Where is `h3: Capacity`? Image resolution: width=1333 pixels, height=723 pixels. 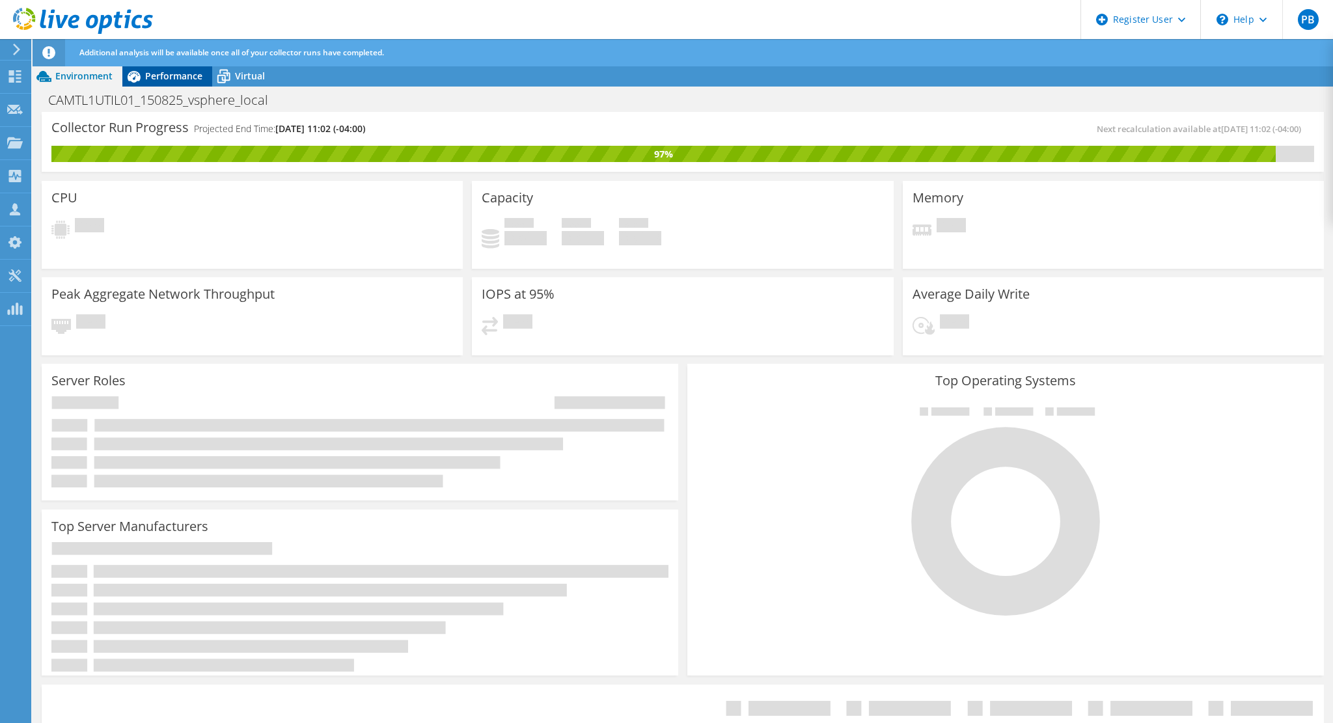
h3: Capacity is located at coordinates (507, 198).